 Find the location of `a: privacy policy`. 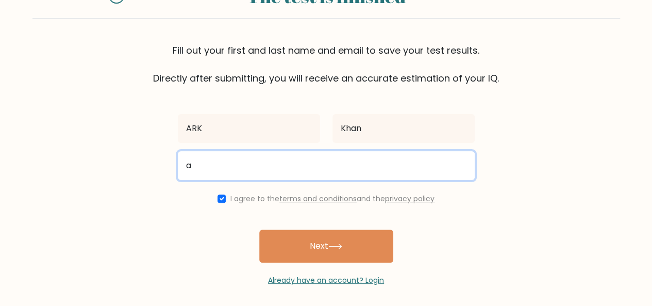

a: privacy policy is located at coordinates (410, 199).